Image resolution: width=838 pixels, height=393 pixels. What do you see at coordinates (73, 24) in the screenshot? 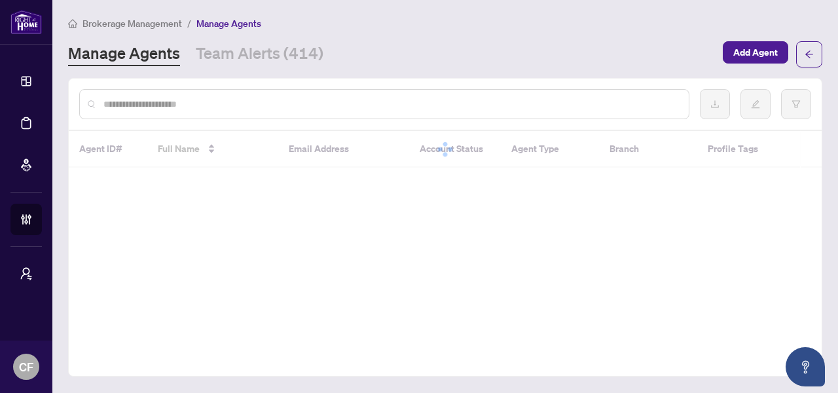
I see `span: home` at bounding box center [73, 24].